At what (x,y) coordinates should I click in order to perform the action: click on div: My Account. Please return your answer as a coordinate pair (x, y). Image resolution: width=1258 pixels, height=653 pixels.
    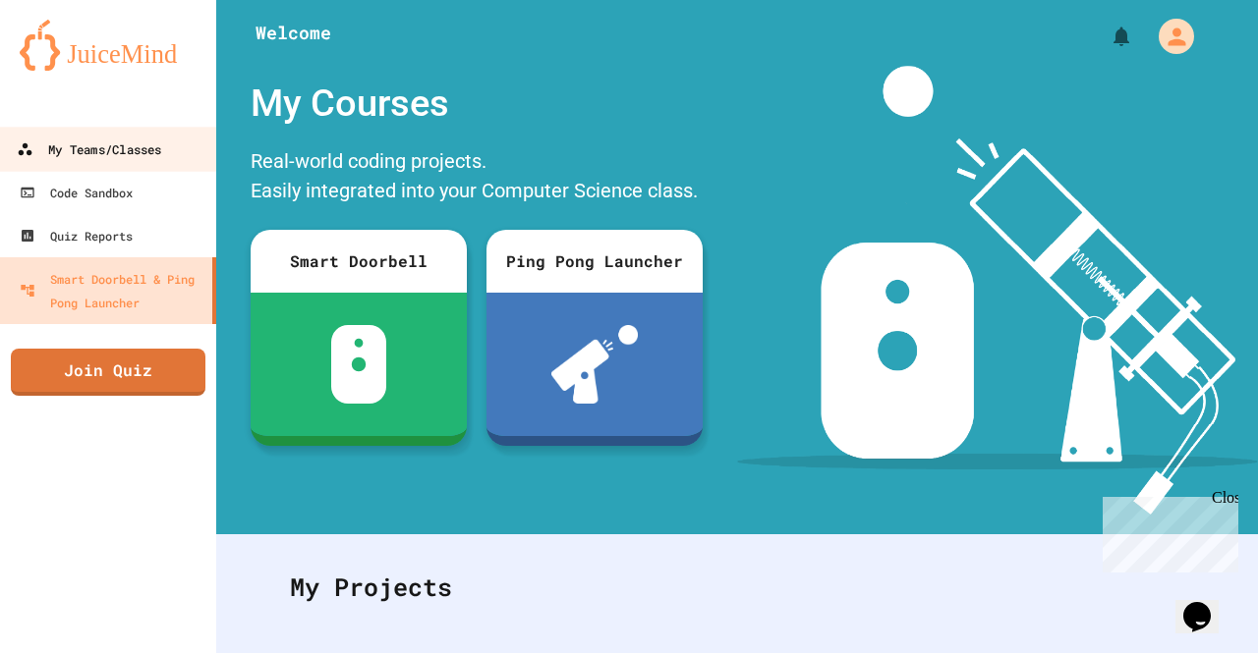
    Looking at the image, I should click on (1168, 36).